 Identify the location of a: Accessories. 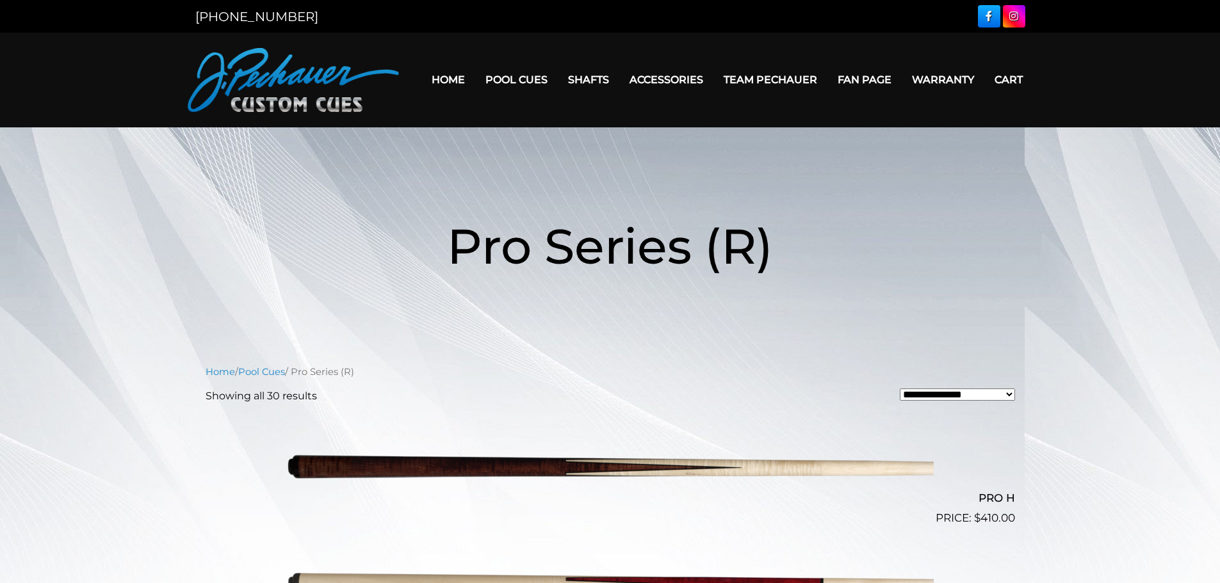
(666, 79).